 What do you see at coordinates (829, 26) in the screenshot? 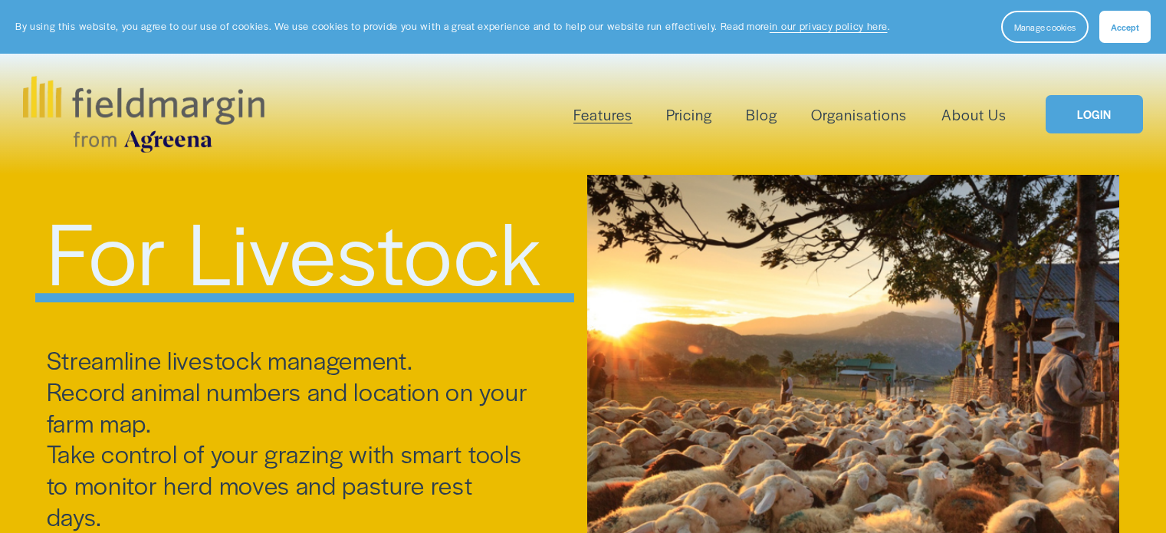
I see `a: in our privacy policy here` at bounding box center [829, 26].